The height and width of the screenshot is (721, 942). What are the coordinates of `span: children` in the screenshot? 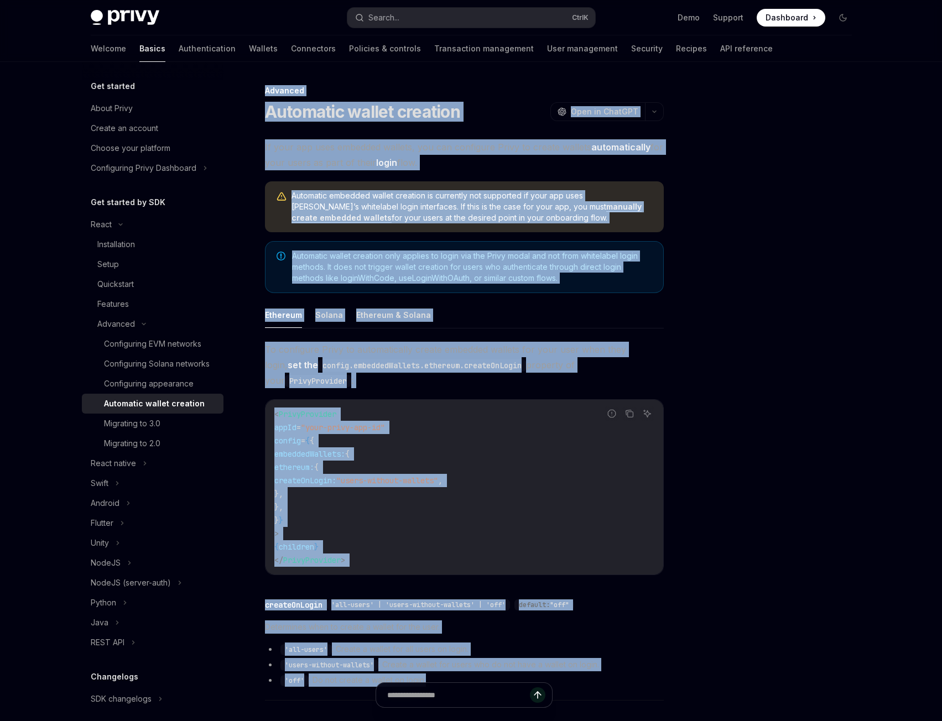 It's located at (296, 547).